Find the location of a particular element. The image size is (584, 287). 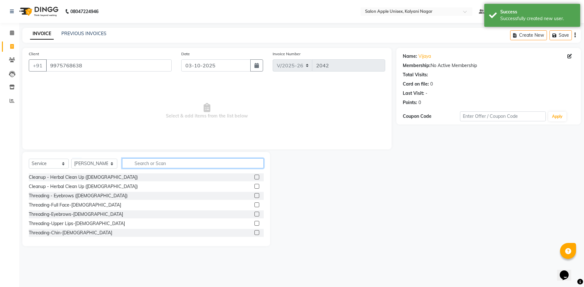

label: Invoice Number is located at coordinates (286, 54).